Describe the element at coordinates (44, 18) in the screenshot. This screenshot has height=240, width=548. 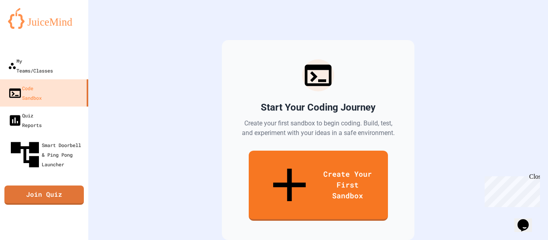
I see `img: logo-orange.svg` at that location.